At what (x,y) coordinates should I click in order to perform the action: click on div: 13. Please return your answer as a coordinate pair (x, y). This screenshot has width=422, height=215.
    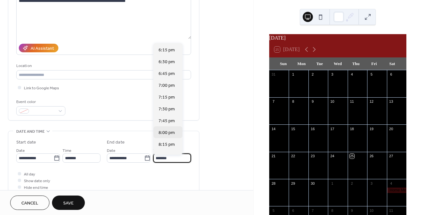
    Looking at the image, I should click on (391, 102).